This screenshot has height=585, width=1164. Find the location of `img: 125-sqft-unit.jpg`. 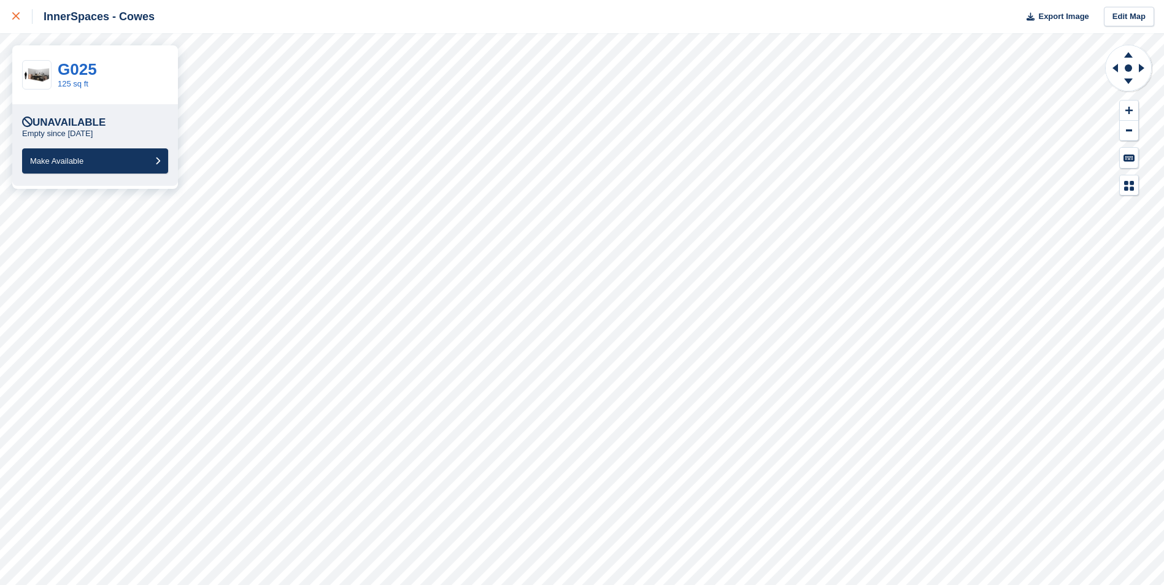

img: 125-sqft-unit.jpg is located at coordinates (37, 75).